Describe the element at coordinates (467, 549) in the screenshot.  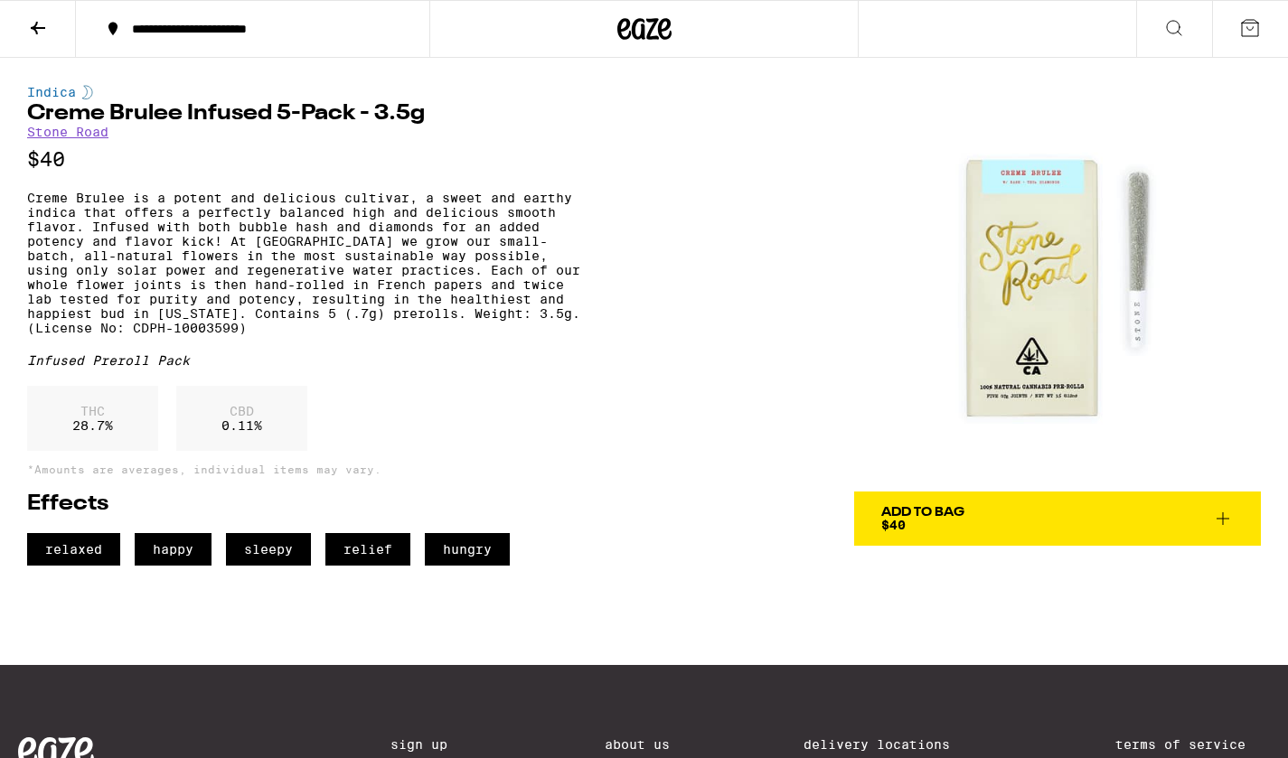
I see `span: hungry` at that location.